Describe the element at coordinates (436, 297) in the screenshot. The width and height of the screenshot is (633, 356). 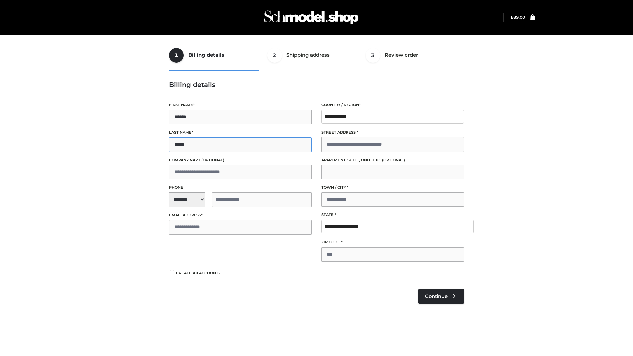
I see `span: Continue` at that location.